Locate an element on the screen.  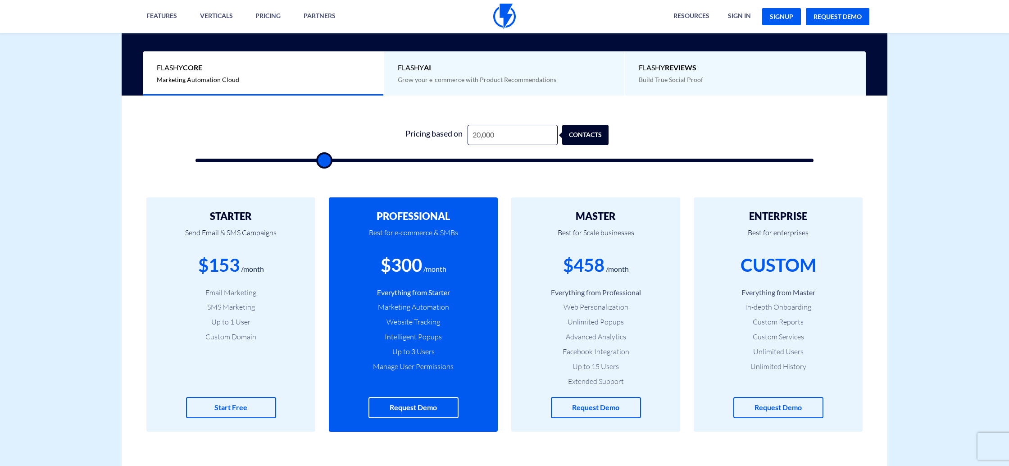
b: AI is located at coordinates (427, 67).